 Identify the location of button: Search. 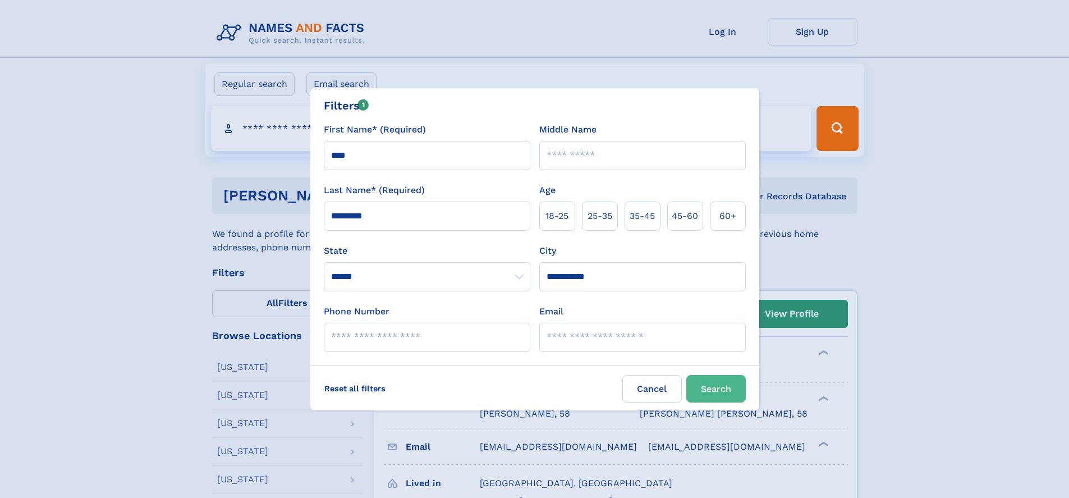
(716, 388).